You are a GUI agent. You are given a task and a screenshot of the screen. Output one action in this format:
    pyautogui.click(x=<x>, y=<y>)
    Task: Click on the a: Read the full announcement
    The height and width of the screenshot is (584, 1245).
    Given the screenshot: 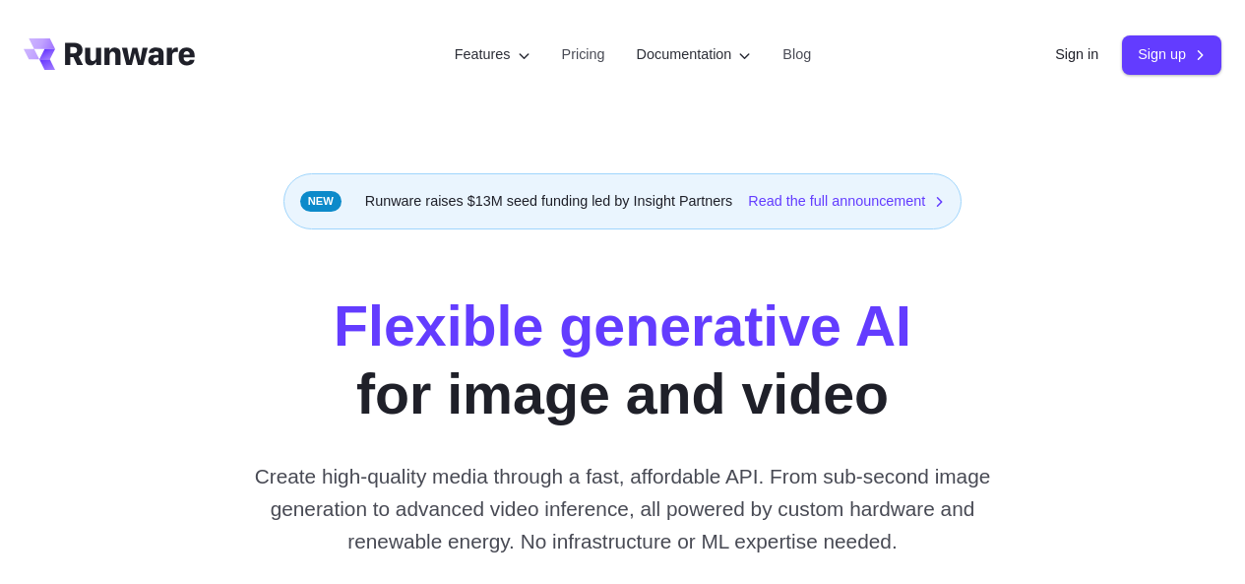 What is the action you would take?
    pyautogui.click(x=847, y=201)
    